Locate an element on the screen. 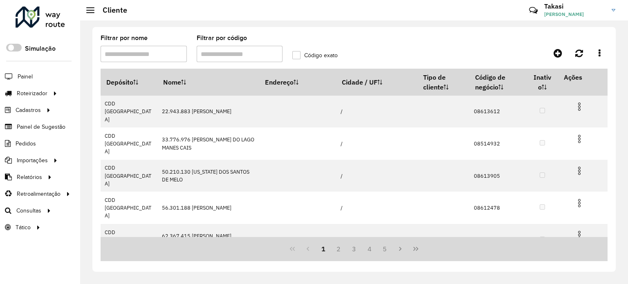  h2: Cliente is located at coordinates (111, 10).